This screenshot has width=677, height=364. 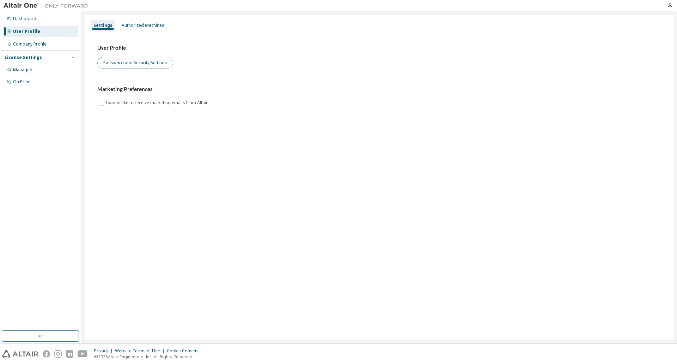 I want to click on div: Website Terms of Use, so click(x=141, y=351).